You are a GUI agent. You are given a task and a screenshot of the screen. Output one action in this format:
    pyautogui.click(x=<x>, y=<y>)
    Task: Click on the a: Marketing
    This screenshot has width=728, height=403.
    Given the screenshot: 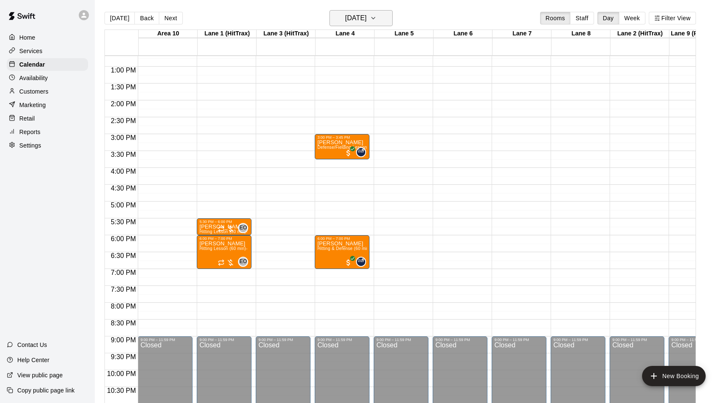 What is the action you would take?
    pyautogui.click(x=47, y=105)
    